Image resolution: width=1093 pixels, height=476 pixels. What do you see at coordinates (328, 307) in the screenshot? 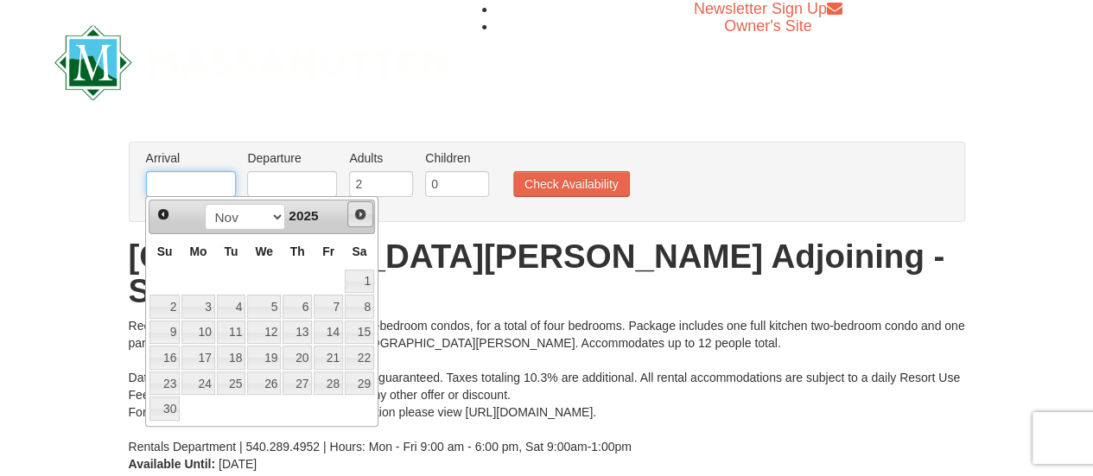
I see `a: 7` at bounding box center [328, 307].